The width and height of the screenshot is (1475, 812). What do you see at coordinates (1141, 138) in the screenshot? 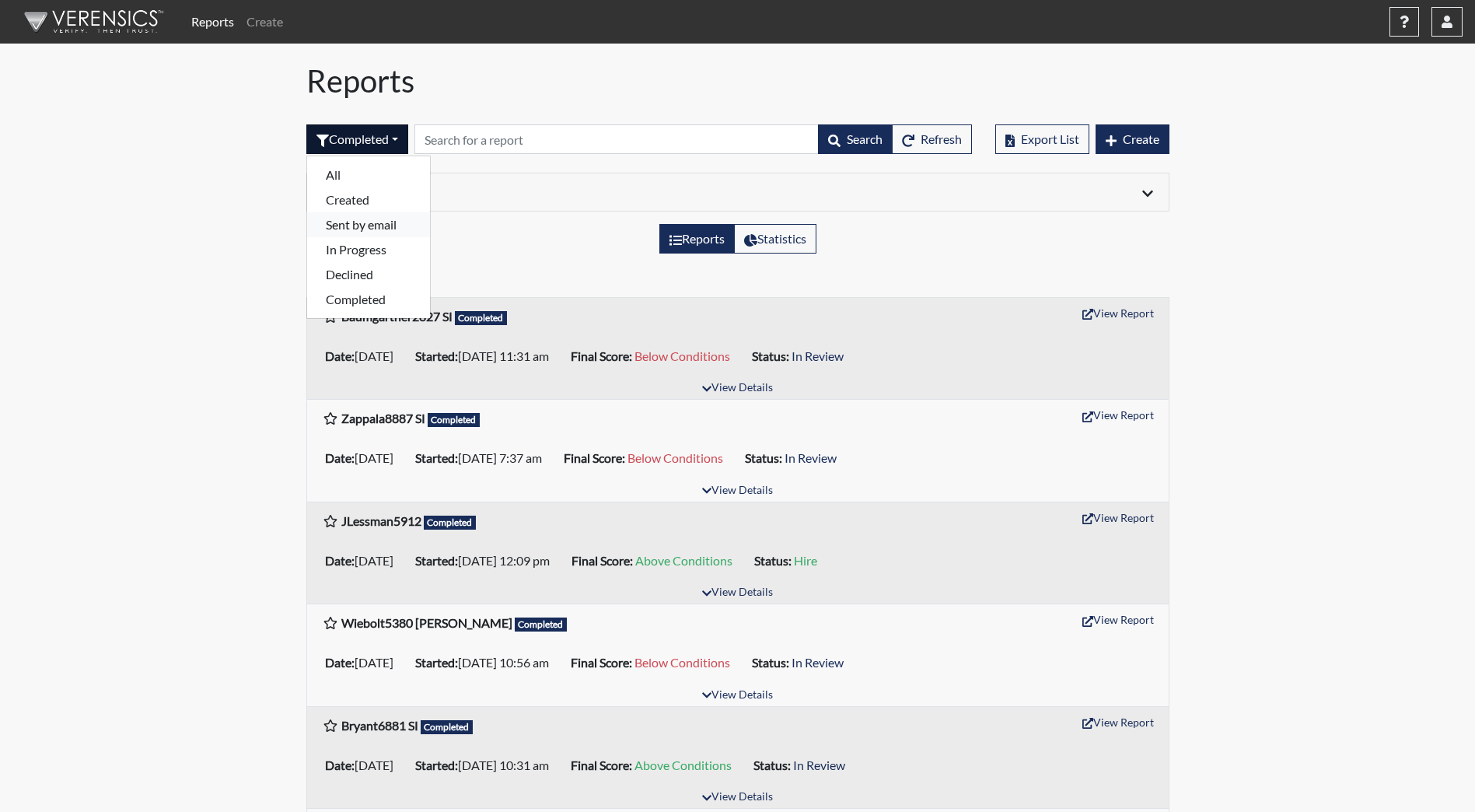
I see `span: Create` at bounding box center [1141, 138].